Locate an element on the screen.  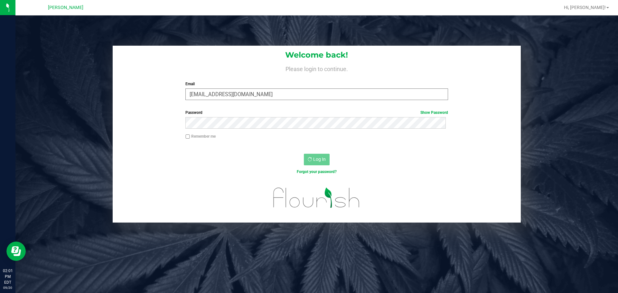
button: Log In is located at coordinates (317, 160).